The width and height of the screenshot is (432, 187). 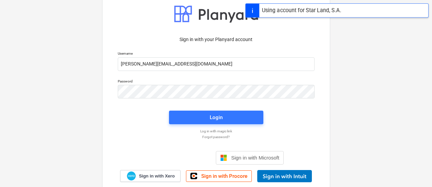 What do you see at coordinates (216, 131) in the screenshot?
I see `p: Log in with magic link` at bounding box center [216, 131].